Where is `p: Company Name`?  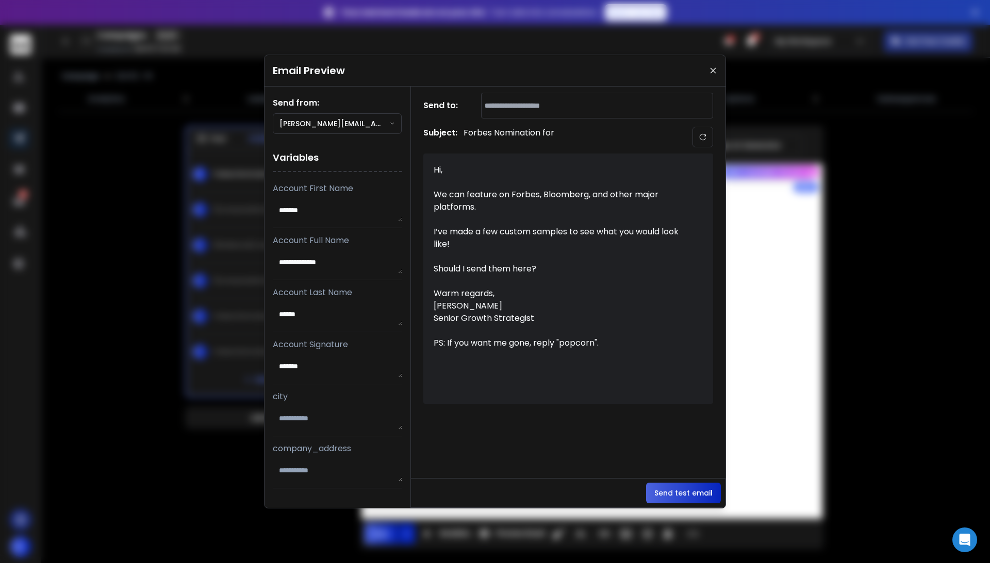
p: Company Name is located at coordinates (337, 501).